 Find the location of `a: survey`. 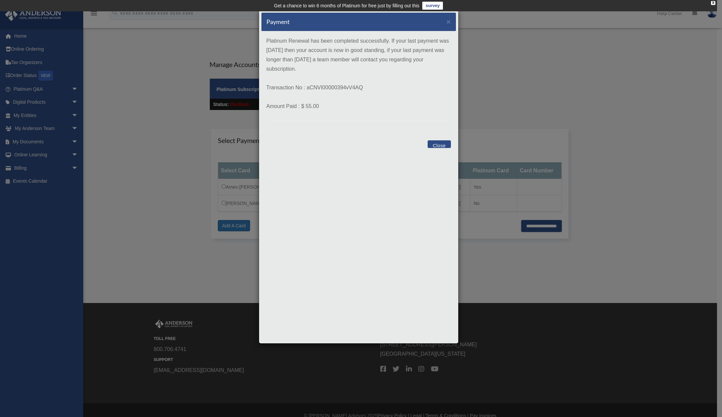

a: survey is located at coordinates (433, 6).